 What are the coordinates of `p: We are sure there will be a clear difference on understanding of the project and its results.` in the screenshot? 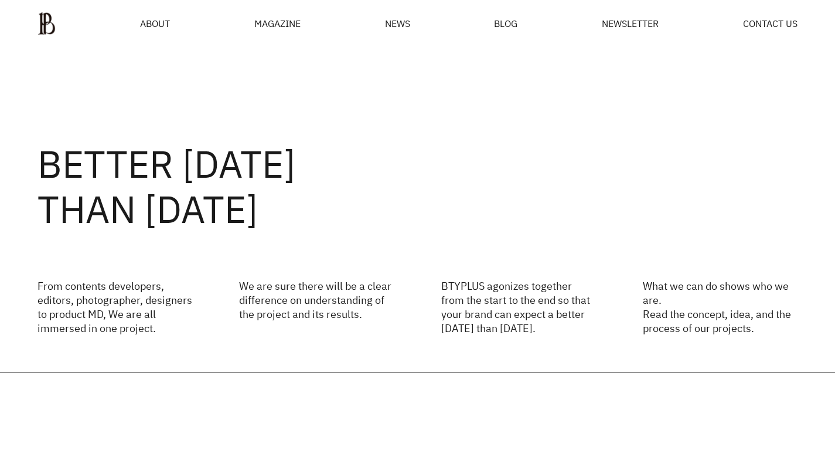 It's located at (316, 307).